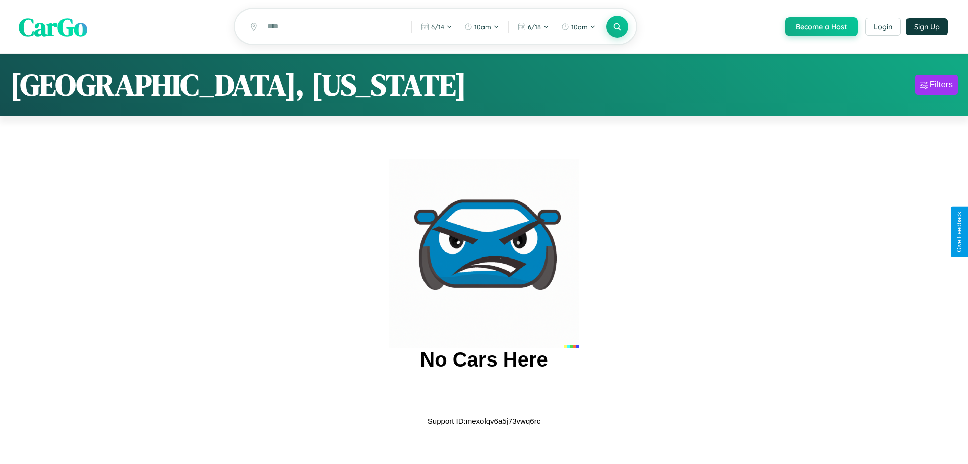  I want to click on span: 6 / 18, so click(535, 27).